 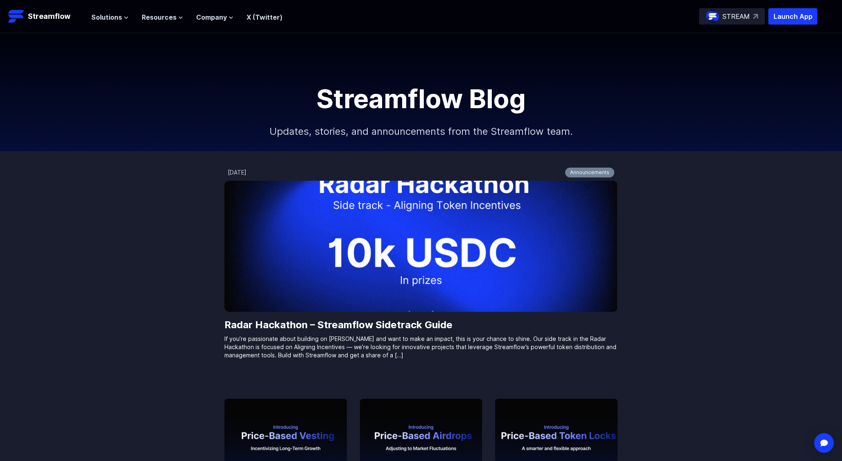 What do you see at coordinates (159, 17) in the screenshot?
I see `span: Resources` at bounding box center [159, 17].